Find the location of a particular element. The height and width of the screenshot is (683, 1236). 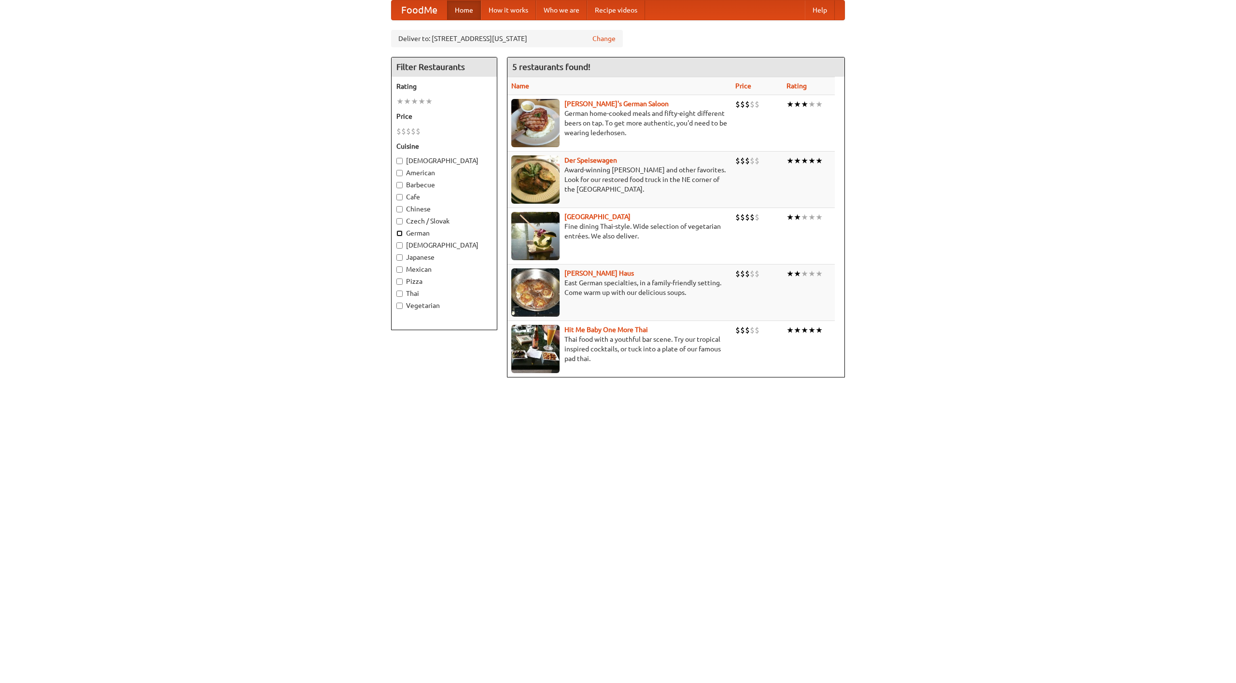

input: Barbecue is located at coordinates (399, 185).